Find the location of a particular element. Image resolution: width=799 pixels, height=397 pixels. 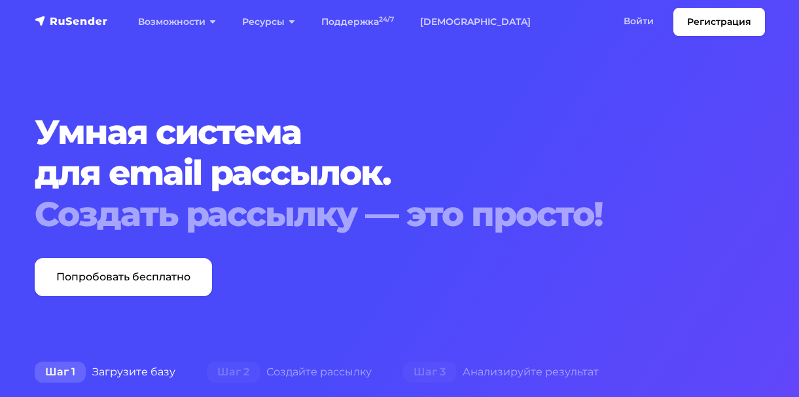

img: RuSender is located at coordinates (71, 21).